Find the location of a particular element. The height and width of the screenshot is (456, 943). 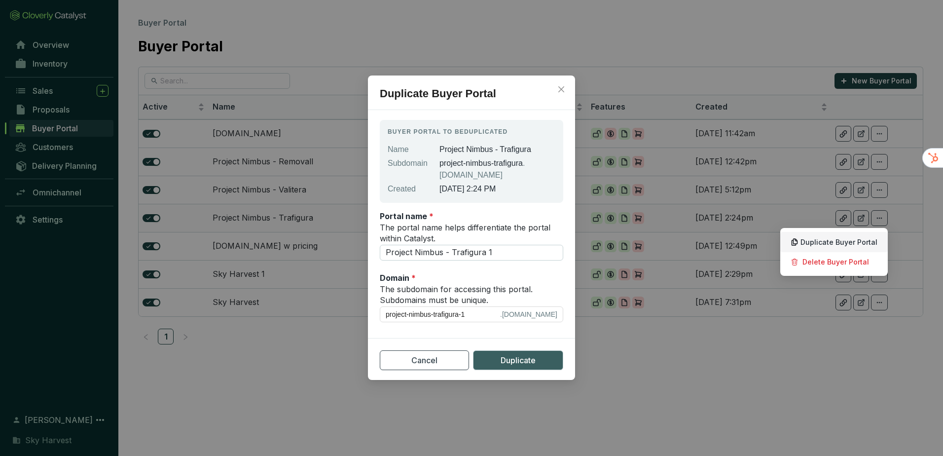

p: Buyer Portal to be duplicated is located at coordinates (472, 132).